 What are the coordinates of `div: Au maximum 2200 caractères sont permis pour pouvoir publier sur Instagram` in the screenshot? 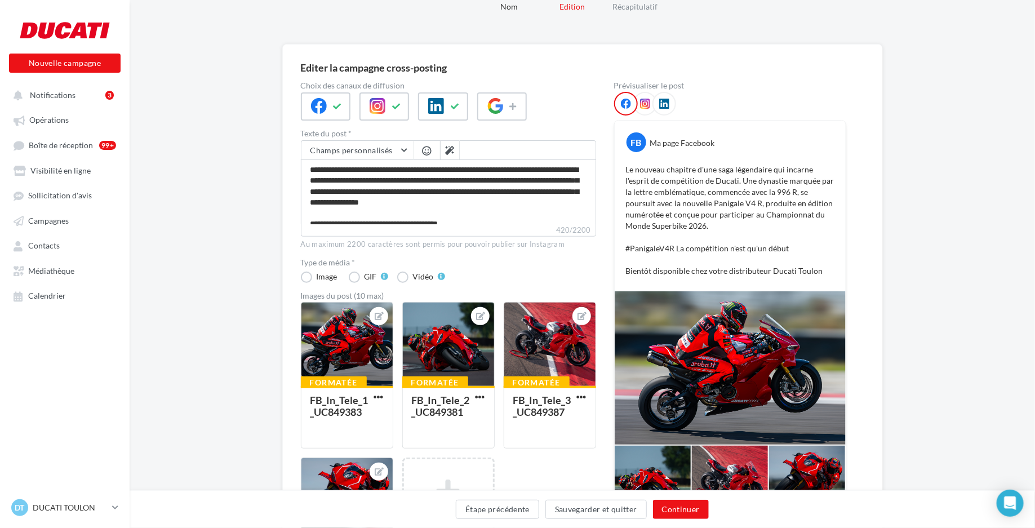 It's located at (449, 245).